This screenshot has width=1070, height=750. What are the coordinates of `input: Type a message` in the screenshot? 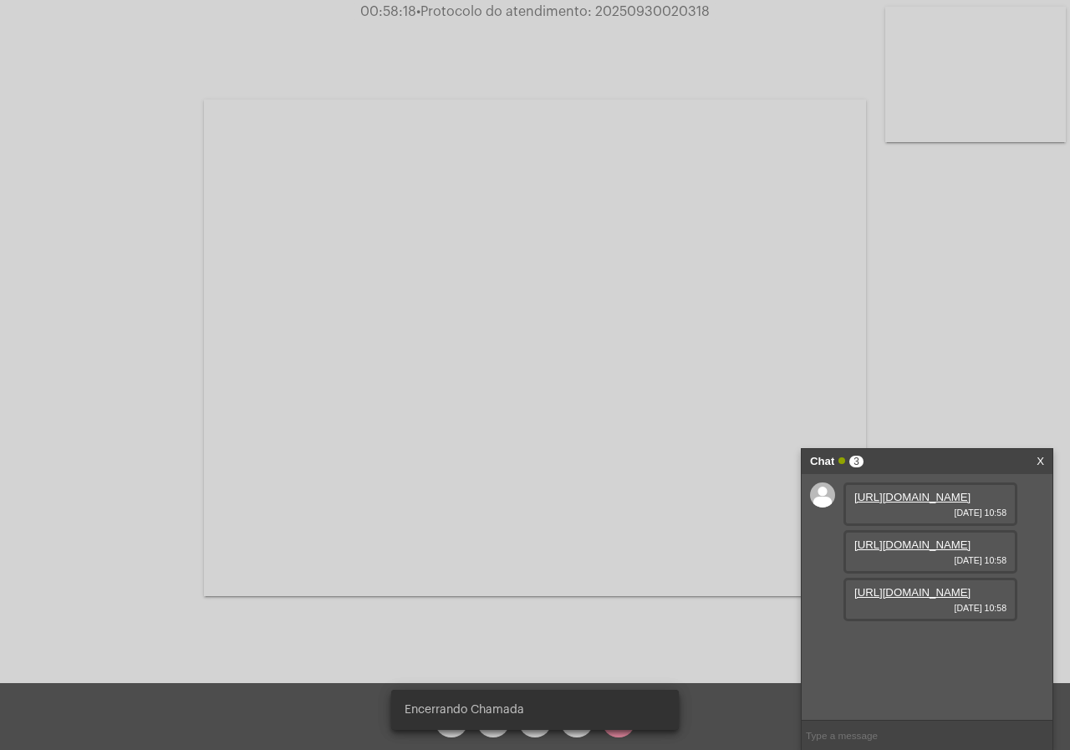 It's located at (927, 735).